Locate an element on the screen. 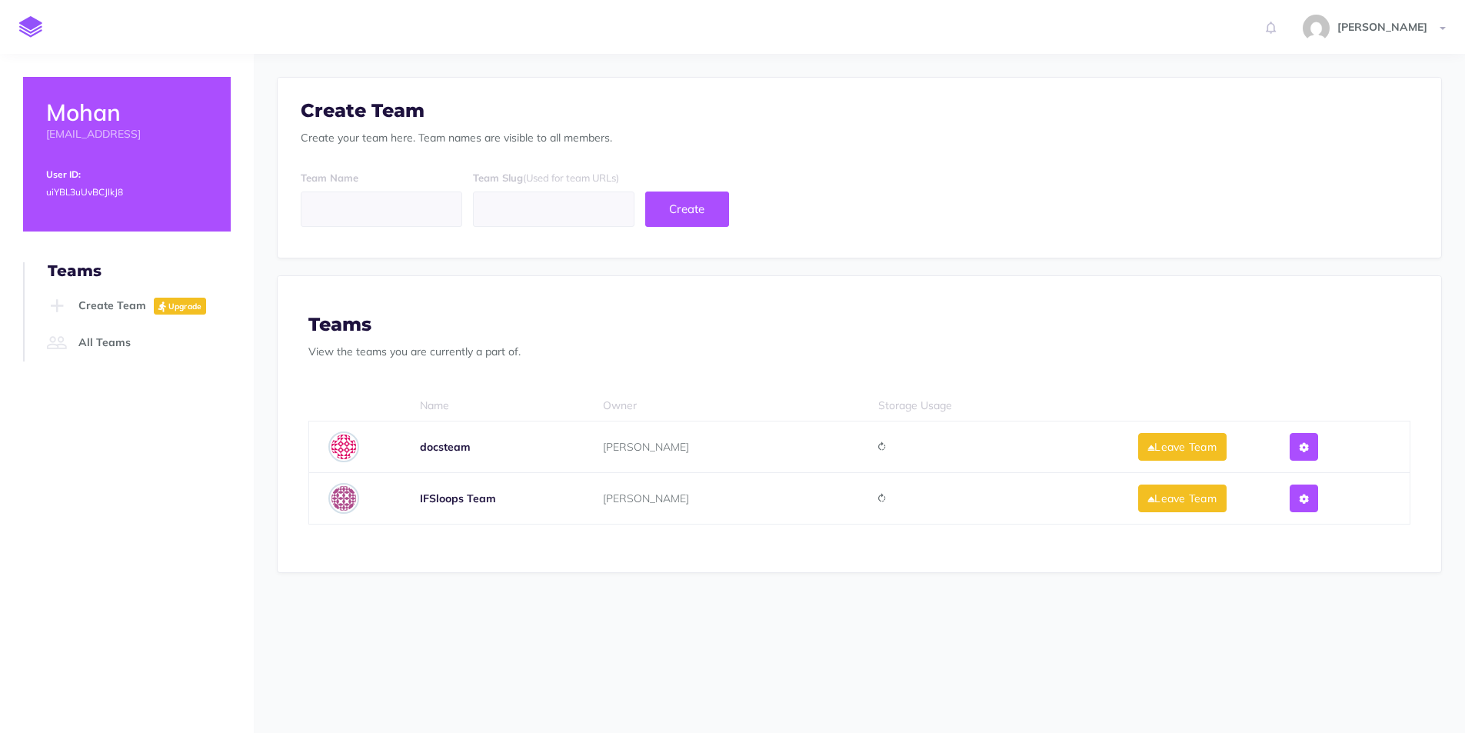  img: 21e142feef428a111d1e80b1ac78ce4f.jpg is located at coordinates (1316, 28).